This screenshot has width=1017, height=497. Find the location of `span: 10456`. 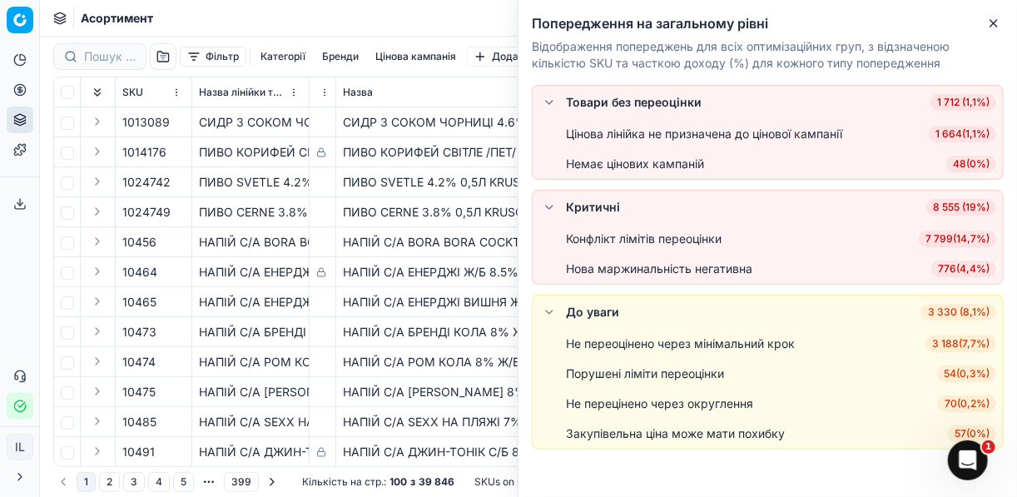

span: 10456 is located at coordinates (139, 242).